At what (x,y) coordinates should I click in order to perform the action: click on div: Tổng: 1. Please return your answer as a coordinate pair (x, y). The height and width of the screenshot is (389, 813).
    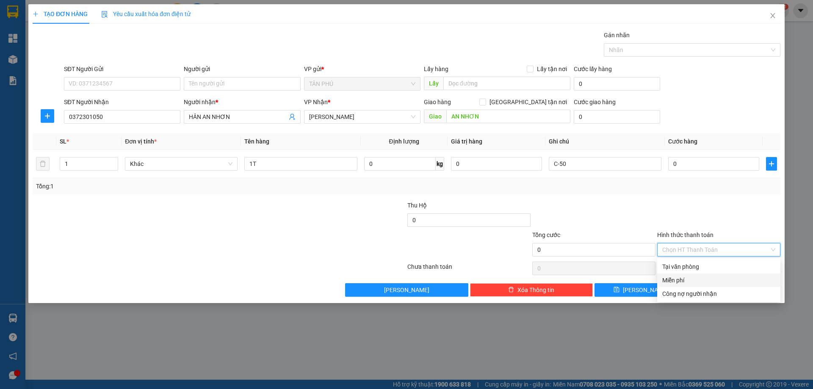
    Looking at the image, I should click on (175, 186).